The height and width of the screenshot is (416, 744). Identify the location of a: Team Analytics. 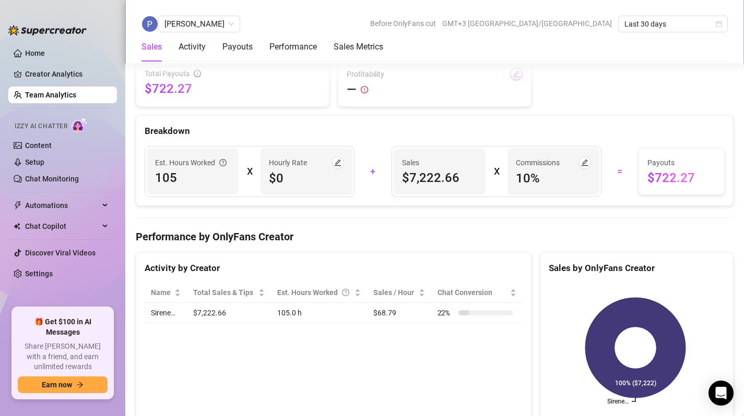
(51, 95).